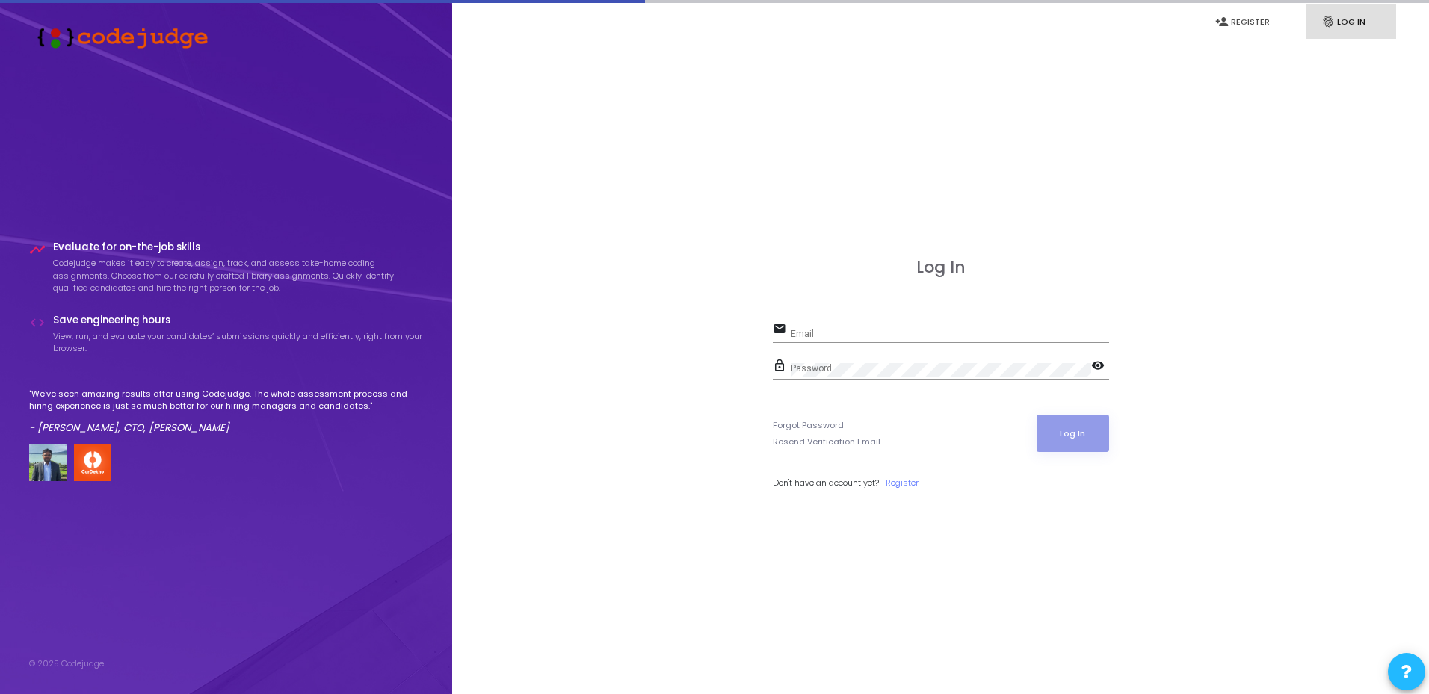 The image size is (1429, 694). I want to click on h3: Log In, so click(941, 268).